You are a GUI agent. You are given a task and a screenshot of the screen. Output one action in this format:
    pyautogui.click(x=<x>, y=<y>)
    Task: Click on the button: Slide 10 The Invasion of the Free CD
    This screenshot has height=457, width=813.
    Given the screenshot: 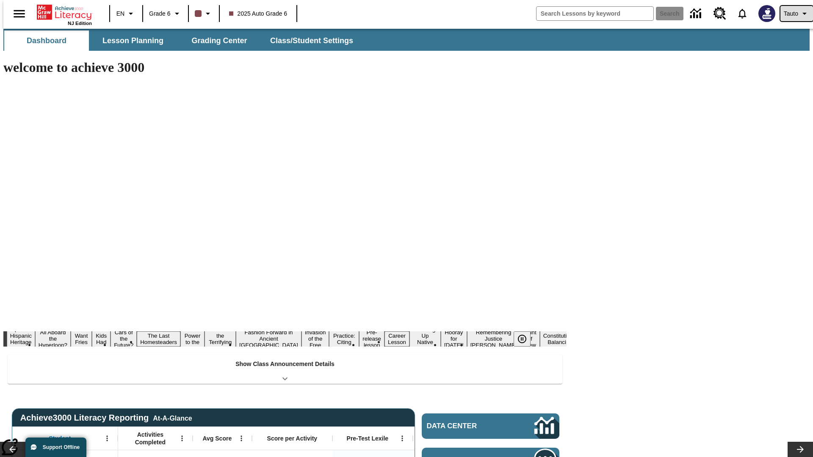 What is the action you would take?
    pyautogui.click(x=315, y=339)
    